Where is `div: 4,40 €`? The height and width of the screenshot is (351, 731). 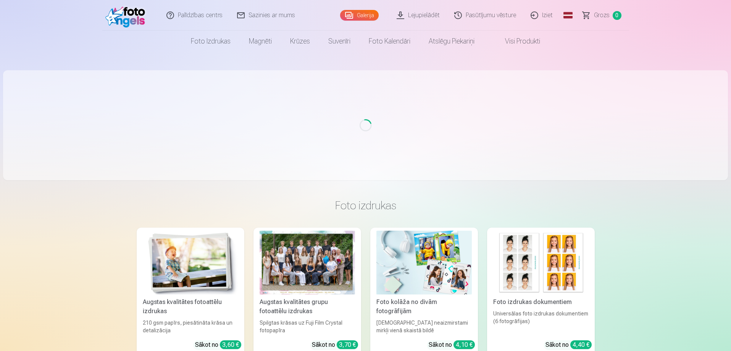 div: 4,40 € is located at coordinates (581, 345).